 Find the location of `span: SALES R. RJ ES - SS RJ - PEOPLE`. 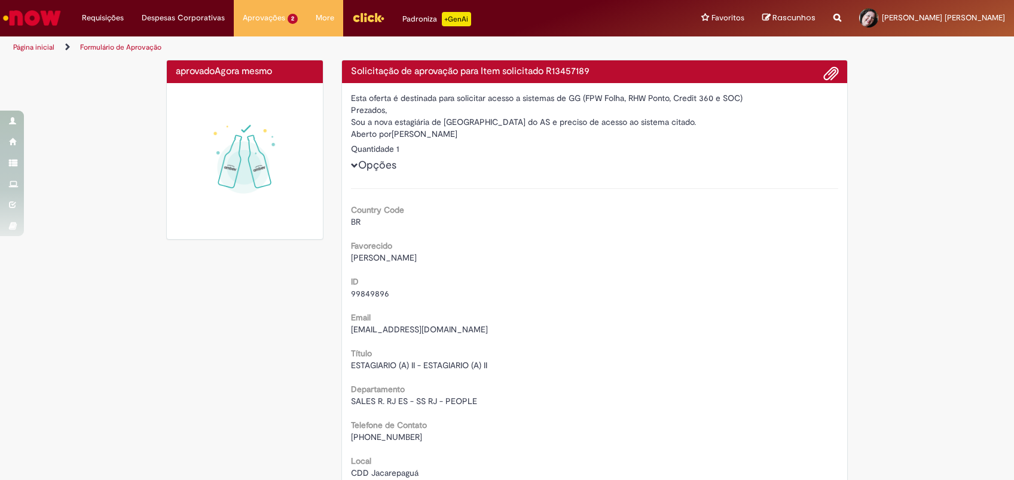

span: SALES R. RJ ES - SS RJ - PEOPLE is located at coordinates (414, 401).